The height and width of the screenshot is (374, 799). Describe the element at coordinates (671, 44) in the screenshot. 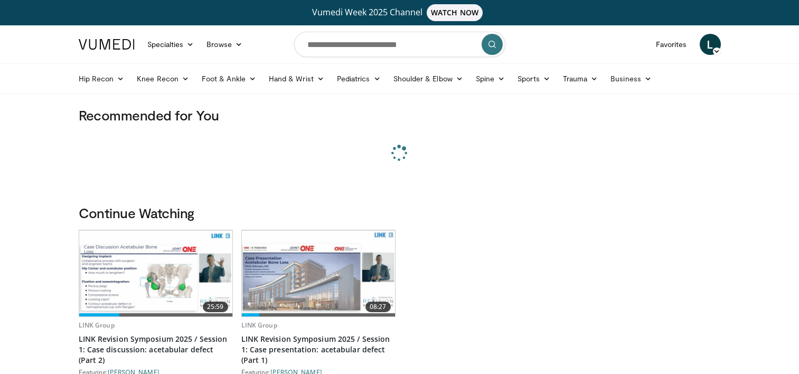

I see `a: Favorites` at that location.